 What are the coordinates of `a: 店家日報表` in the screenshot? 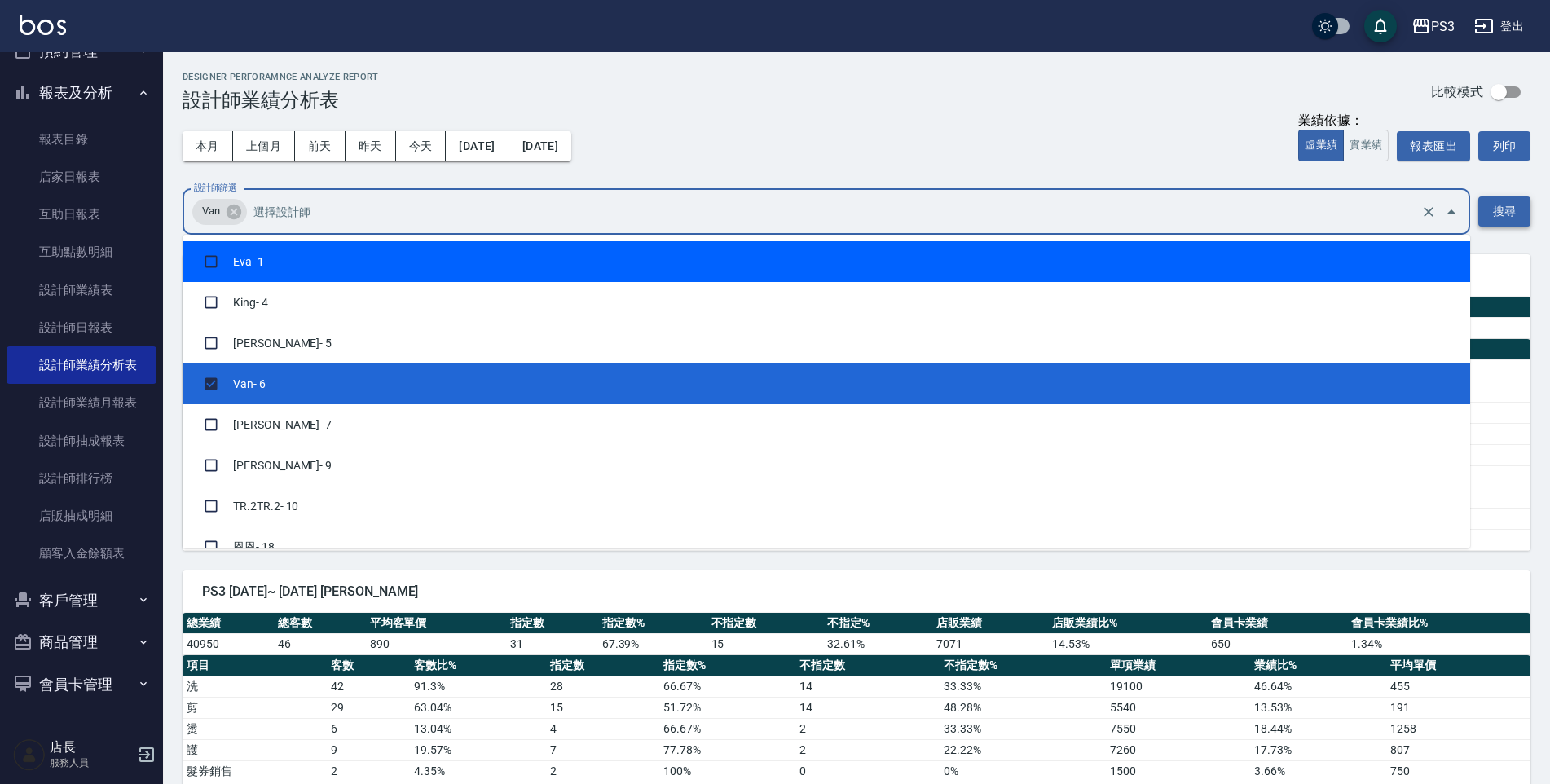 It's located at (81, 177).